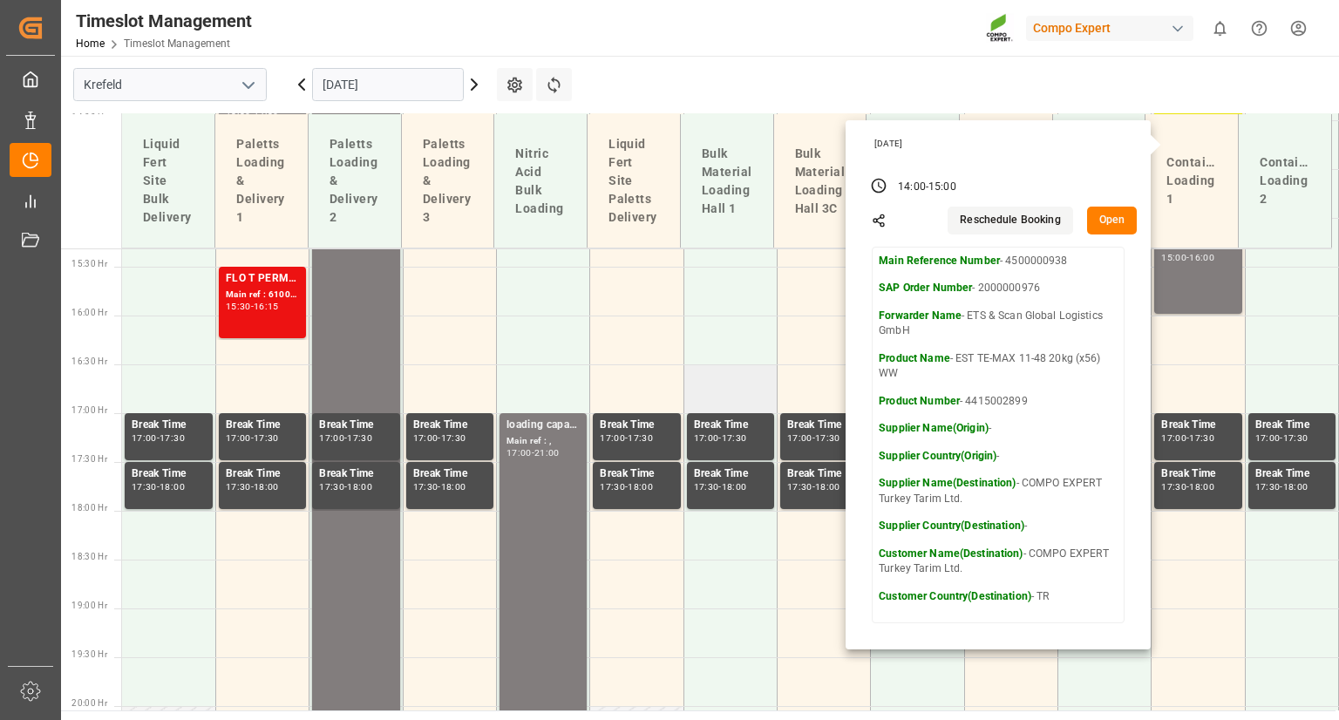 The image size is (1339, 720). I want to click on div: Paletts Loading & Delivery 2, so click(355, 180).